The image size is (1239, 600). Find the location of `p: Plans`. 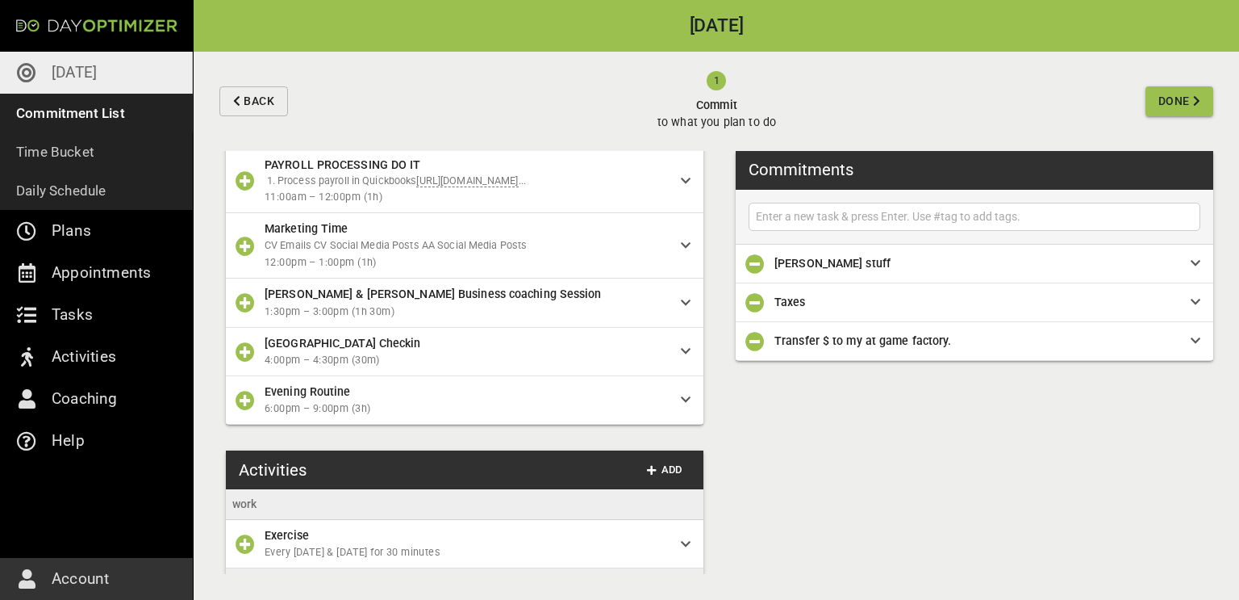

p: Plans is located at coordinates (71, 231).